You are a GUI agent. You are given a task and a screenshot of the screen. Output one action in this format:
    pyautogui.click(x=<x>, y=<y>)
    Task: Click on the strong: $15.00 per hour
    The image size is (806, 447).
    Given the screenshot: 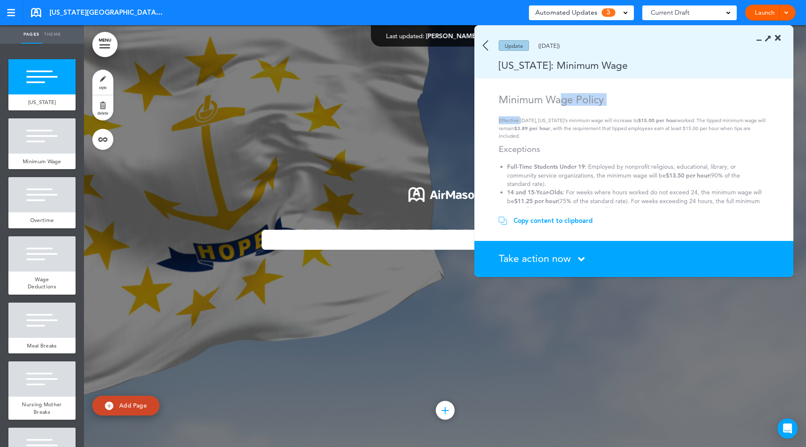 What is the action you would take?
    pyautogui.click(x=657, y=120)
    